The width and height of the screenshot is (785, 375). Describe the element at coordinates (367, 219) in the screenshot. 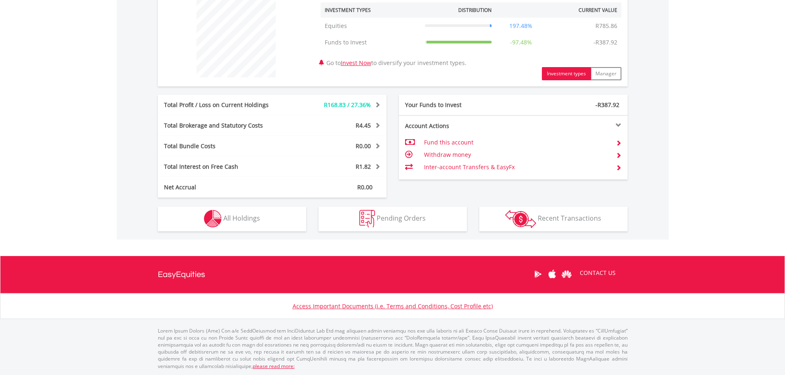

I see `img: pending_instructions-wht.png` at that location.